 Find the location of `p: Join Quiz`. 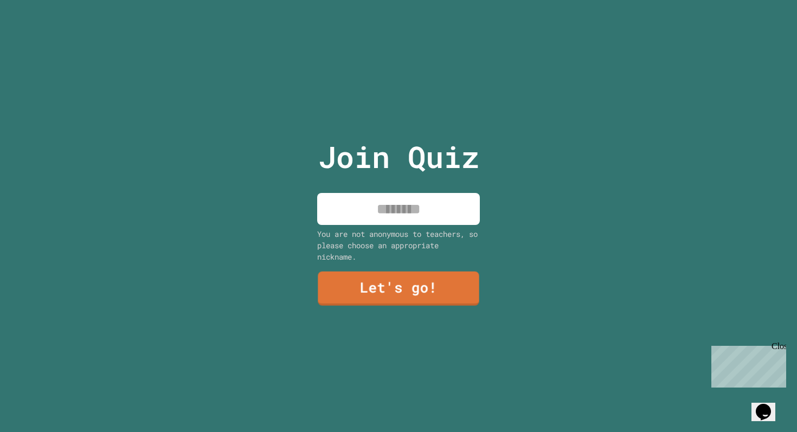

p: Join Quiz is located at coordinates (398, 157).